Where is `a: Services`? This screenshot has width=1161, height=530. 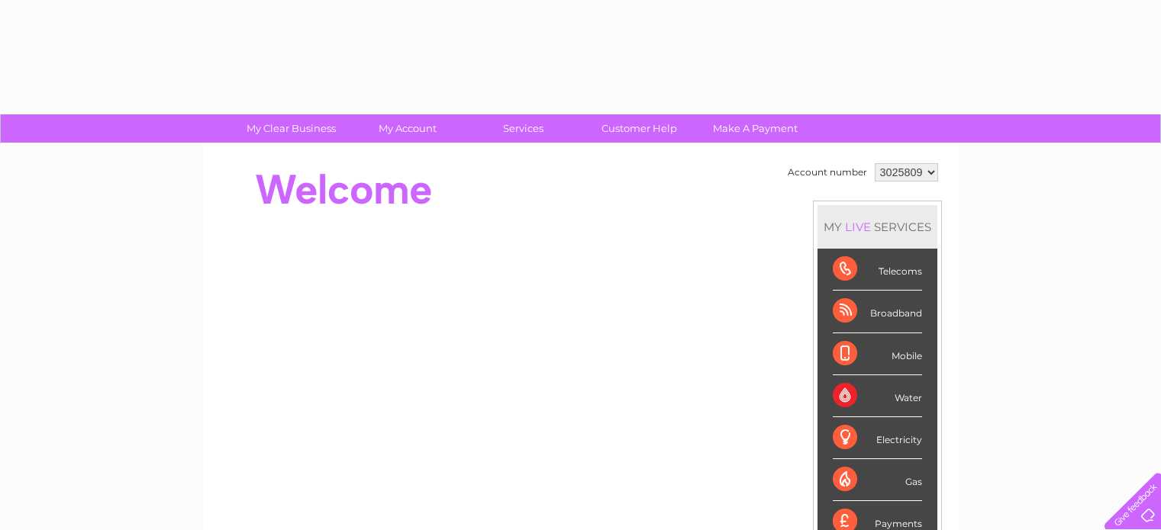 a: Services is located at coordinates (523, 128).